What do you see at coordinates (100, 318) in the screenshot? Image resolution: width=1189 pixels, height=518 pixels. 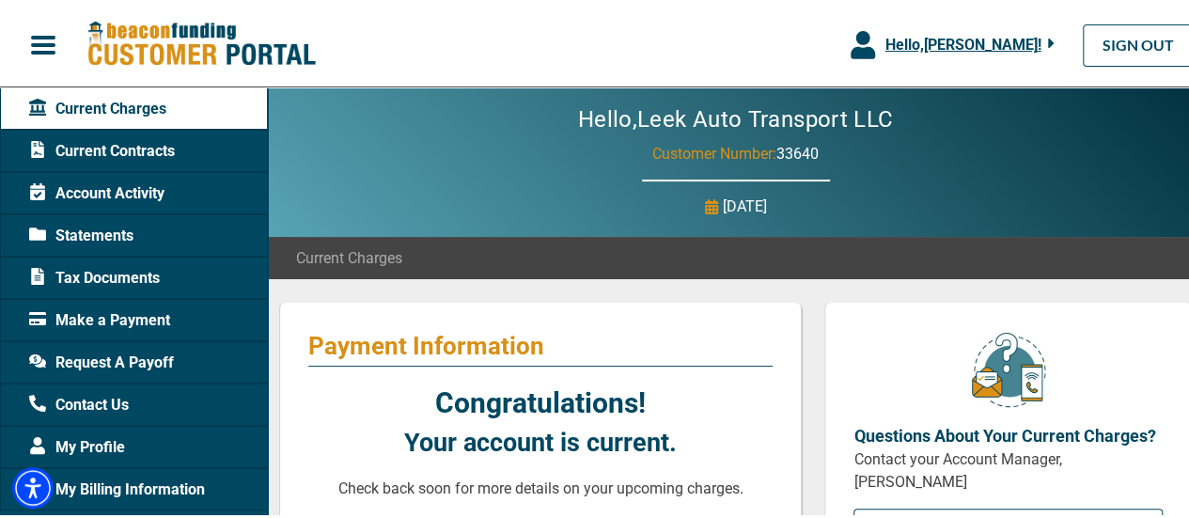 I see `span: Make a Payment` at bounding box center [100, 318].